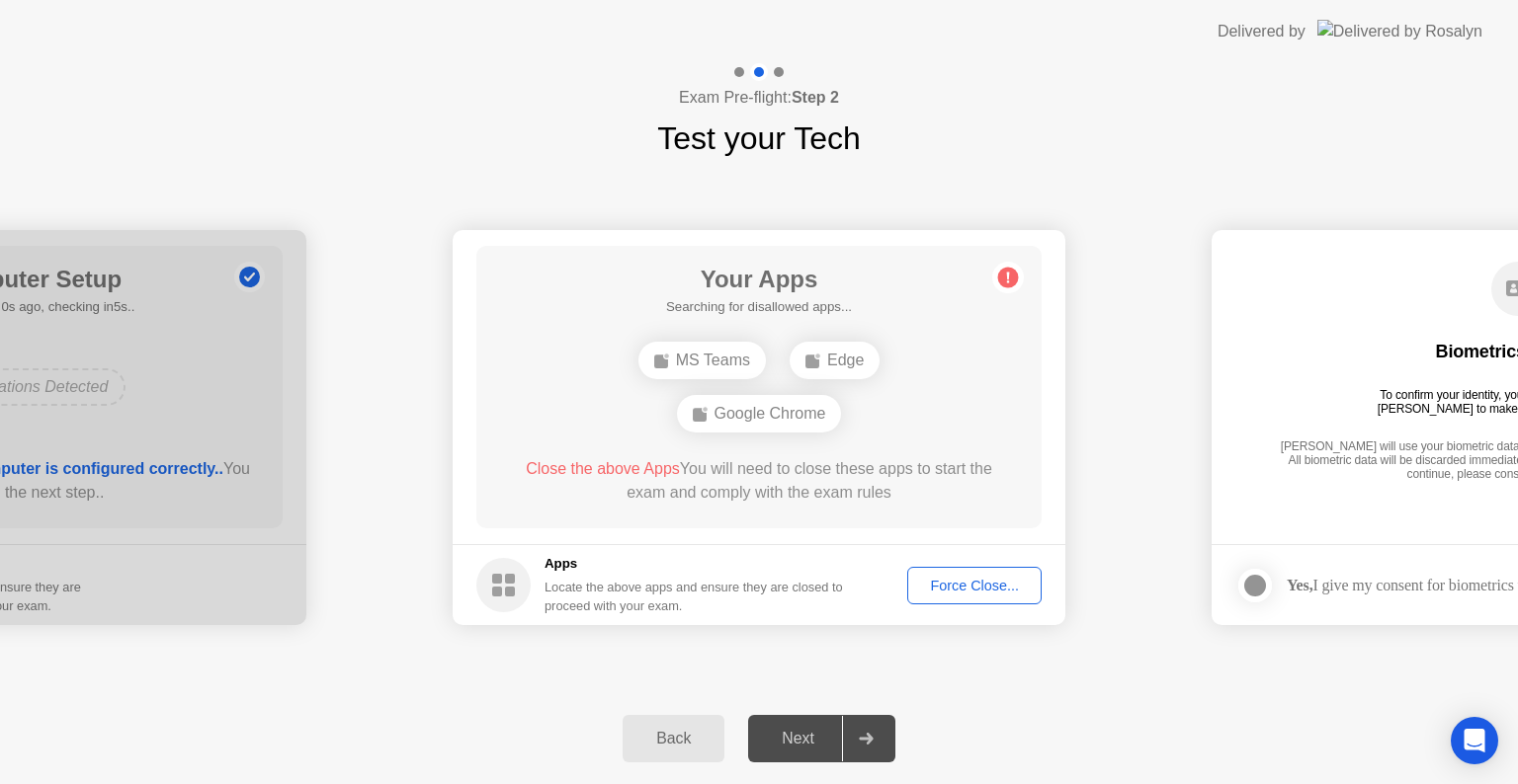 The height and width of the screenshot is (784, 1518). I want to click on div: You will need to close these apps to start the exam and comply with the exam rules, so click(759, 481).